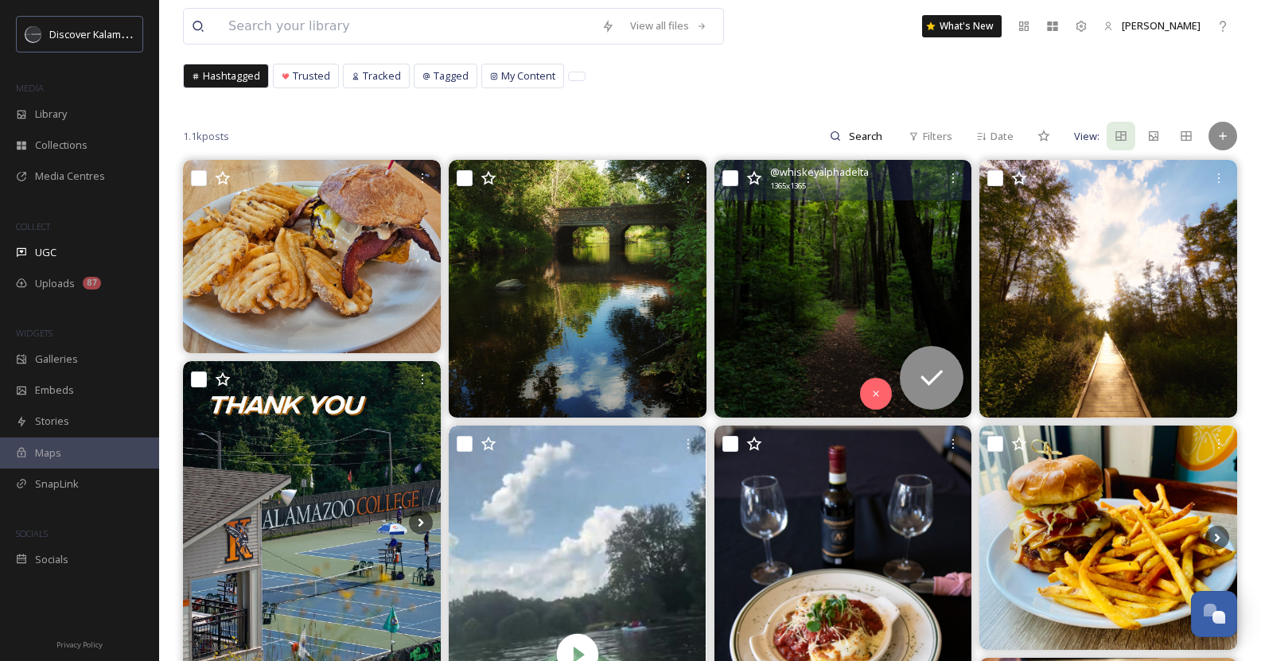 Image resolution: width=1261 pixels, height=661 pixels. I want to click on div: View all files, so click(668, 25).